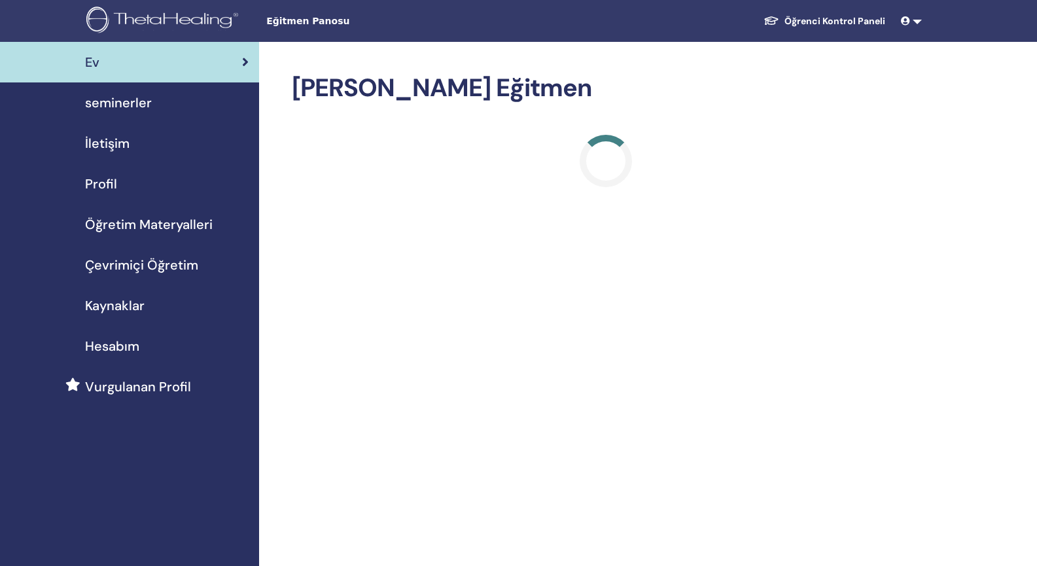 Image resolution: width=1037 pixels, height=566 pixels. Describe the element at coordinates (771, 20) in the screenshot. I see `img: graduation-cap-white.svg` at that location.